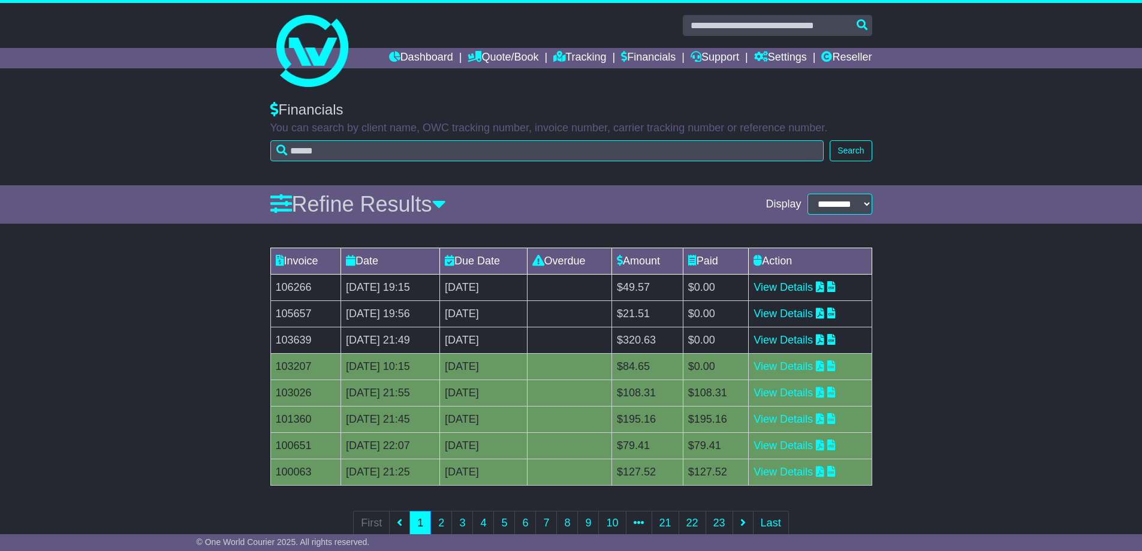 The width and height of the screenshot is (1142, 551). What do you see at coordinates (283, 542) in the screenshot?
I see `span: © One World Courier 2025. All rights reserved.` at bounding box center [283, 542].